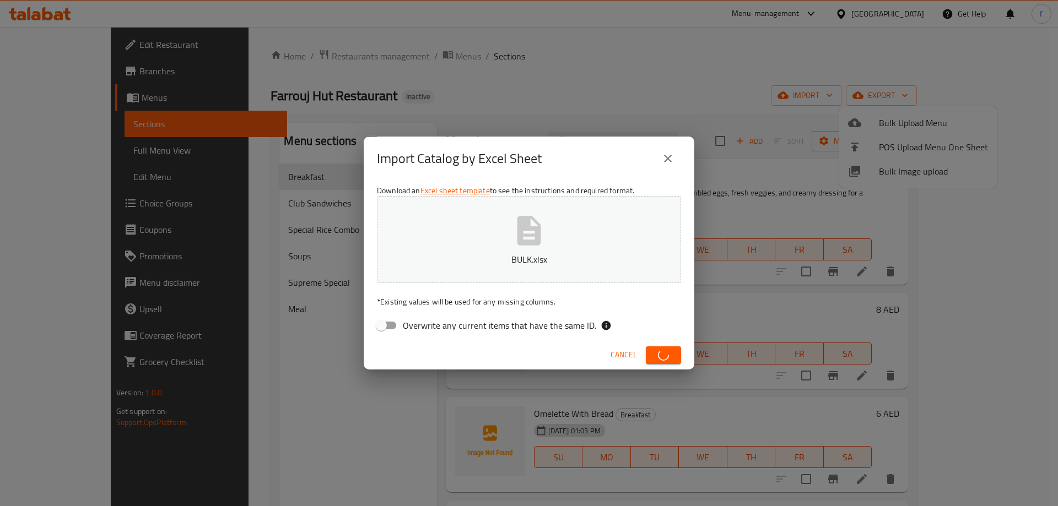 Image resolution: width=1058 pixels, height=506 pixels. Describe the element at coordinates (668, 159) in the screenshot. I see `button: close` at that location.